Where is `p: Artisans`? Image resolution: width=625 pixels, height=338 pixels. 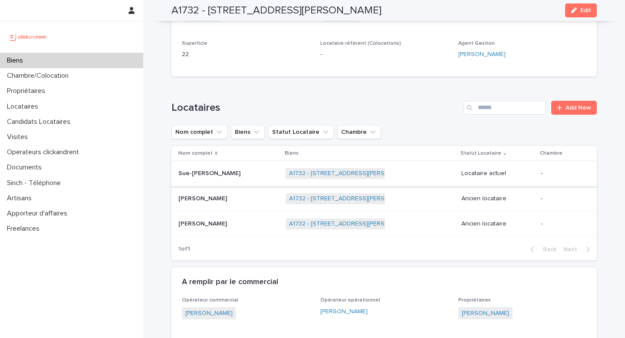
p: Artisans is located at coordinates (21, 198).